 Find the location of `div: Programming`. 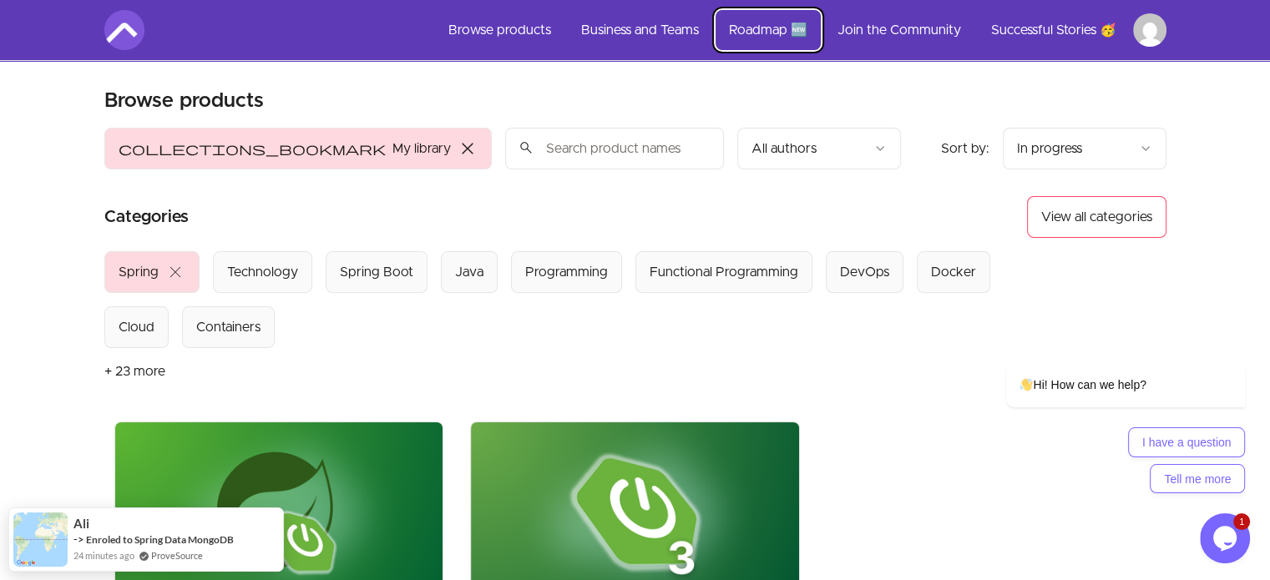

div: Programming is located at coordinates (566, 272).